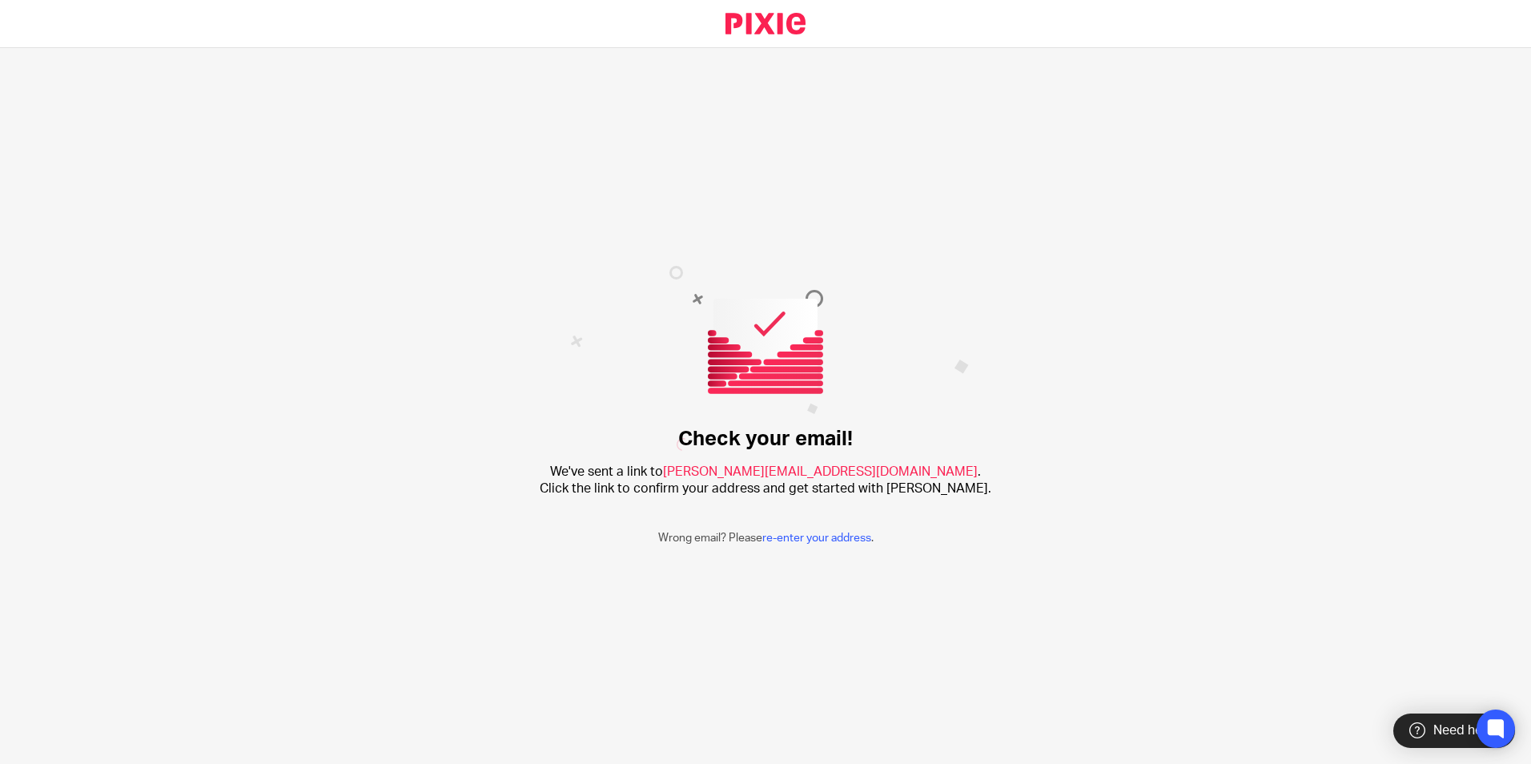 This screenshot has height=764, width=1531. I want to click on div: Need help?, so click(1454, 730).